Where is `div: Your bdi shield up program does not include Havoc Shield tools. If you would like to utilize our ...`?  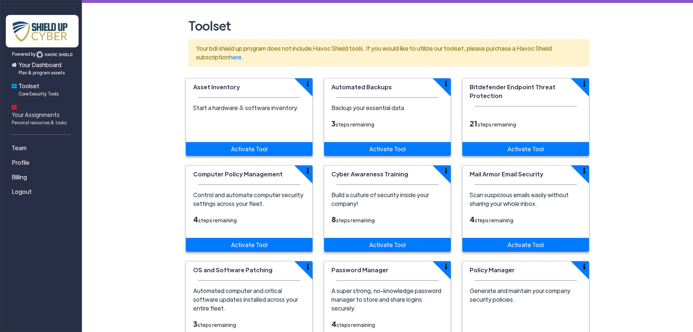 div: Your bdi shield up program does not include Havoc Shield tools. If you would like to utilize our ... is located at coordinates (389, 53).